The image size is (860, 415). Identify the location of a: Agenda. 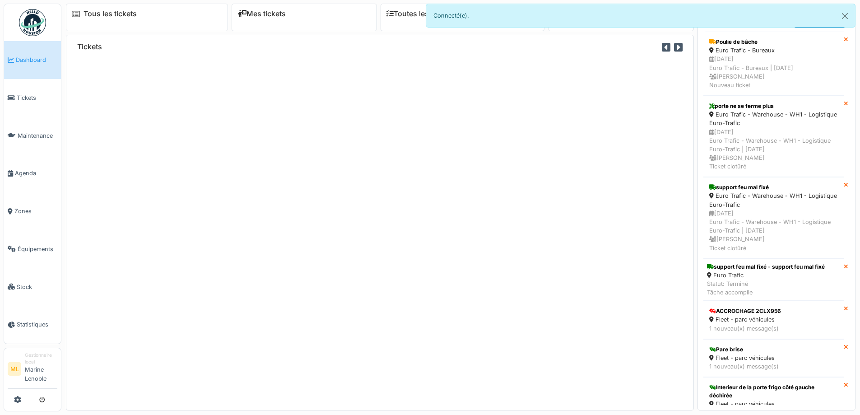
(32, 173).